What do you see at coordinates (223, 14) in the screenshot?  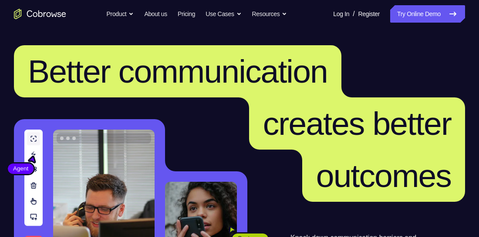 I see `button: Use Cases` at bounding box center [223, 14].